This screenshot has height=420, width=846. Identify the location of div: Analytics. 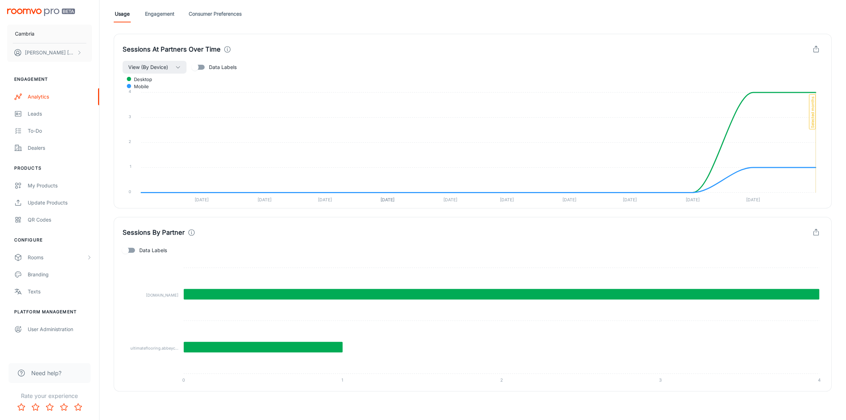
(60, 97).